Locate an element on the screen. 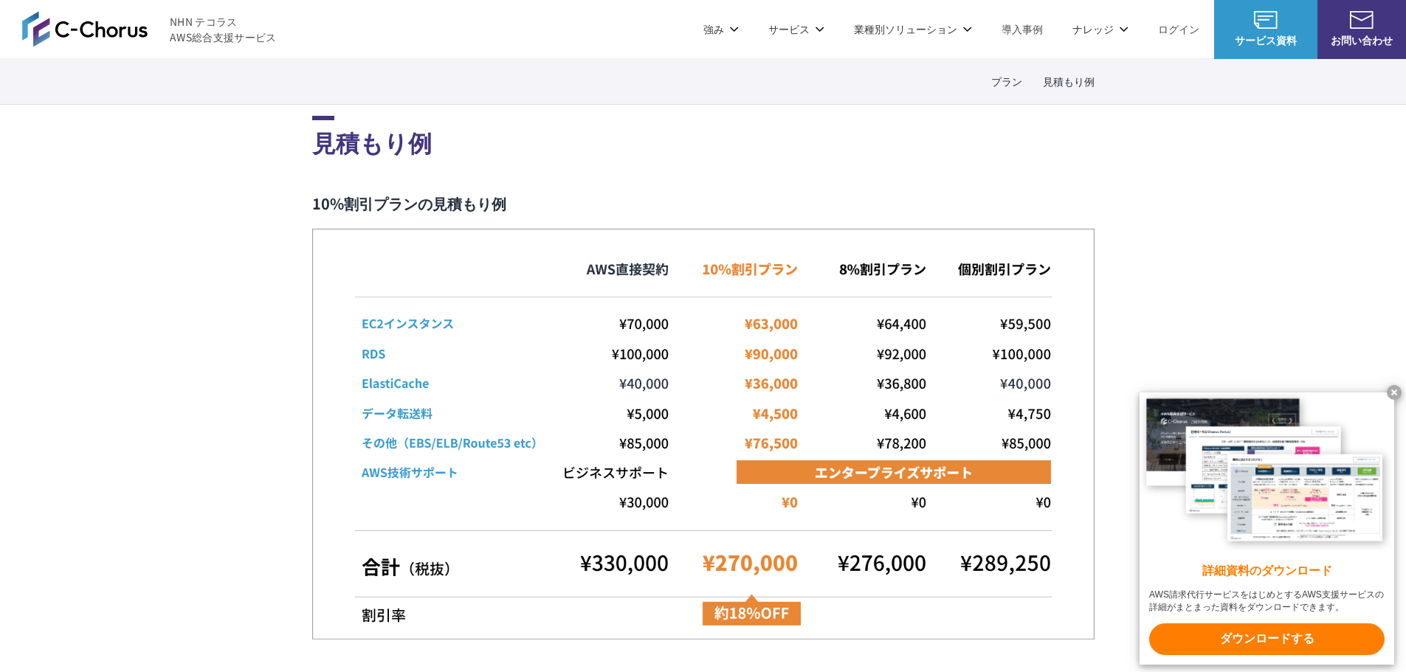 The image size is (1406, 672). img: AWS総合支援サービス C-Chorus is located at coordinates (85, 29).